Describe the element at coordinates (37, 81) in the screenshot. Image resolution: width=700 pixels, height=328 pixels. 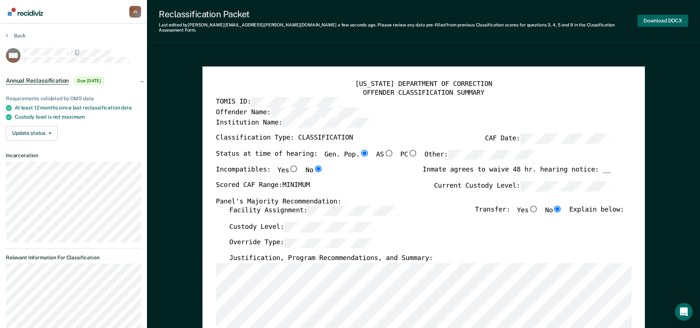
I see `span: Annual Reclassification` at that location.